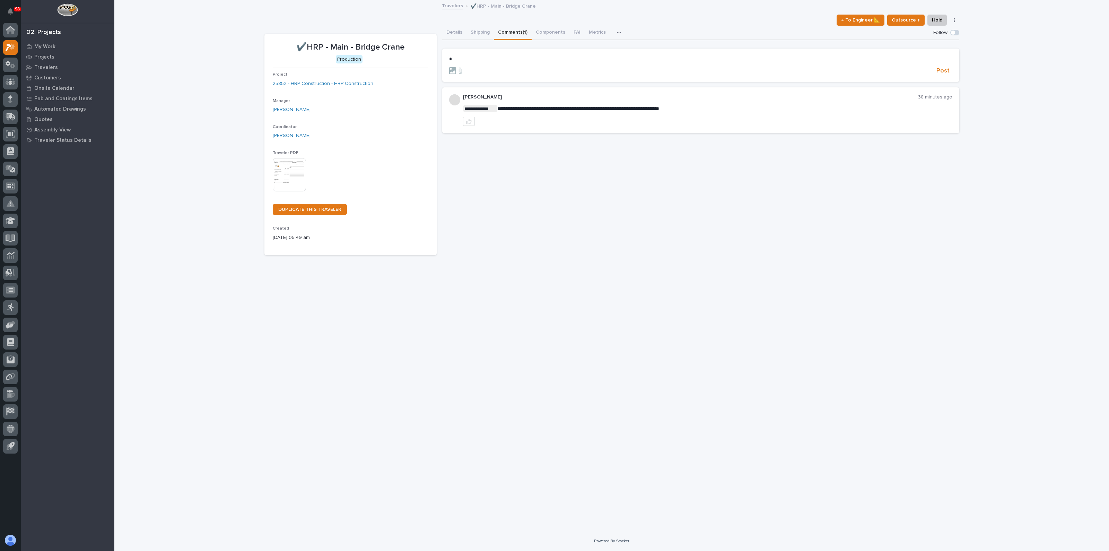  What do you see at coordinates (860, 20) in the screenshot?
I see `button: ← To Engineer 📐` at bounding box center [860, 20].